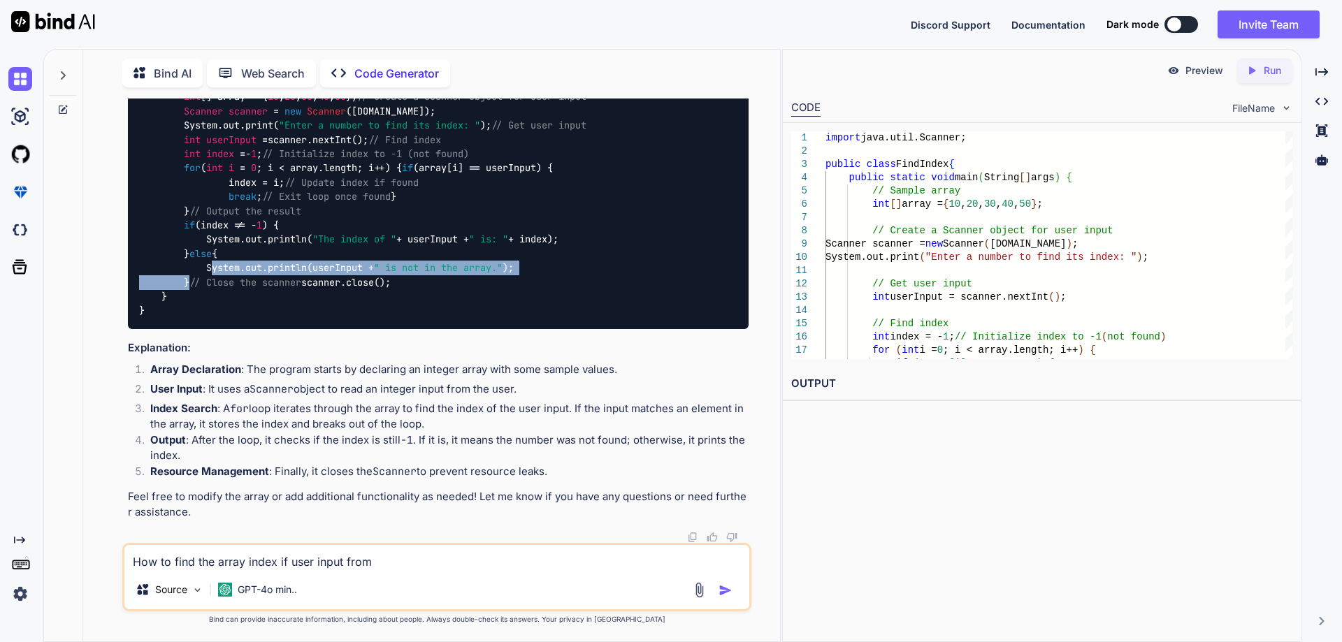 The width and height of the screenshot is (1342, 642). I want to click on span: == userInput, so click(1001, 363).